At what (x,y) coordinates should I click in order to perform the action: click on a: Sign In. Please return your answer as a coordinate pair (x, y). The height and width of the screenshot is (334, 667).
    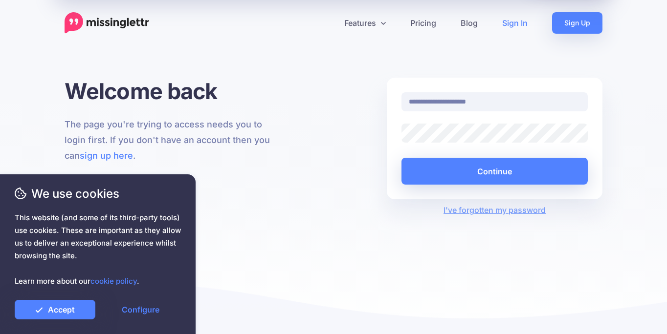
    Looking at the image, I should click on (515, 23).